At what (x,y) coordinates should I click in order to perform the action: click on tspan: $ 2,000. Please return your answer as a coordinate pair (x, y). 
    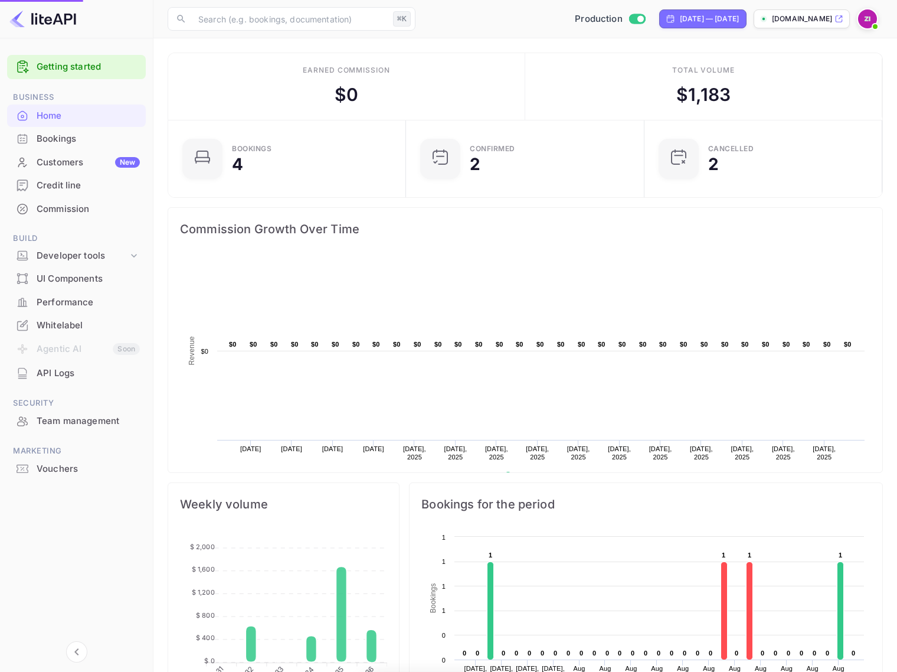
    Looking at the image, I should click on (202, 547).